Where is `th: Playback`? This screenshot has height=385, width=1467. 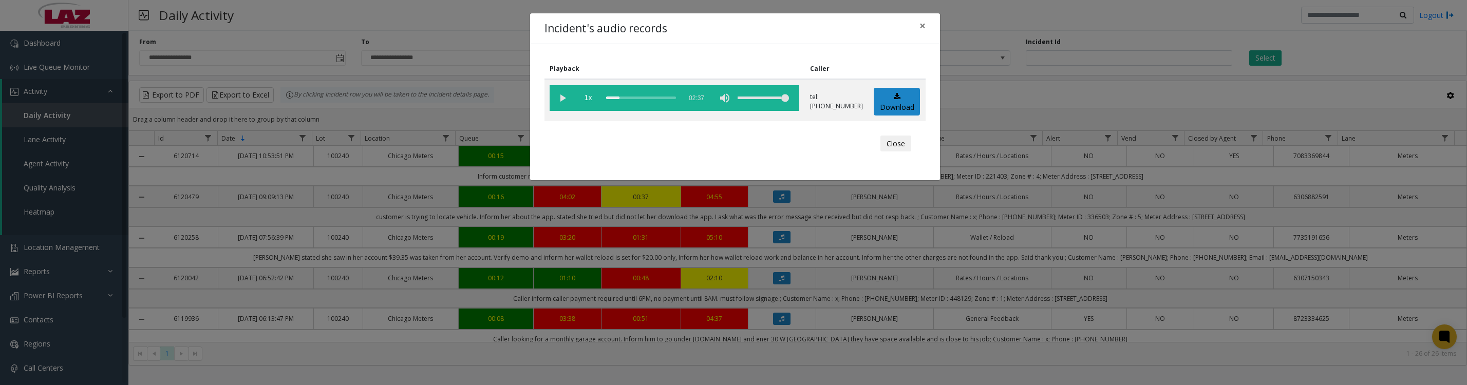 th: Playback is located at coordinates (675, 69).